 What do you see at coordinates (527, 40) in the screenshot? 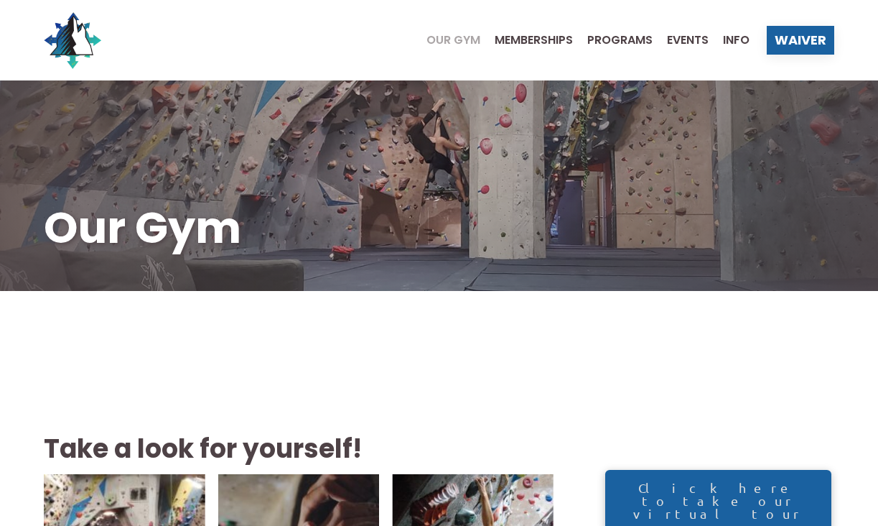
I see `a: Memberships` at bounding box center [527, 40].